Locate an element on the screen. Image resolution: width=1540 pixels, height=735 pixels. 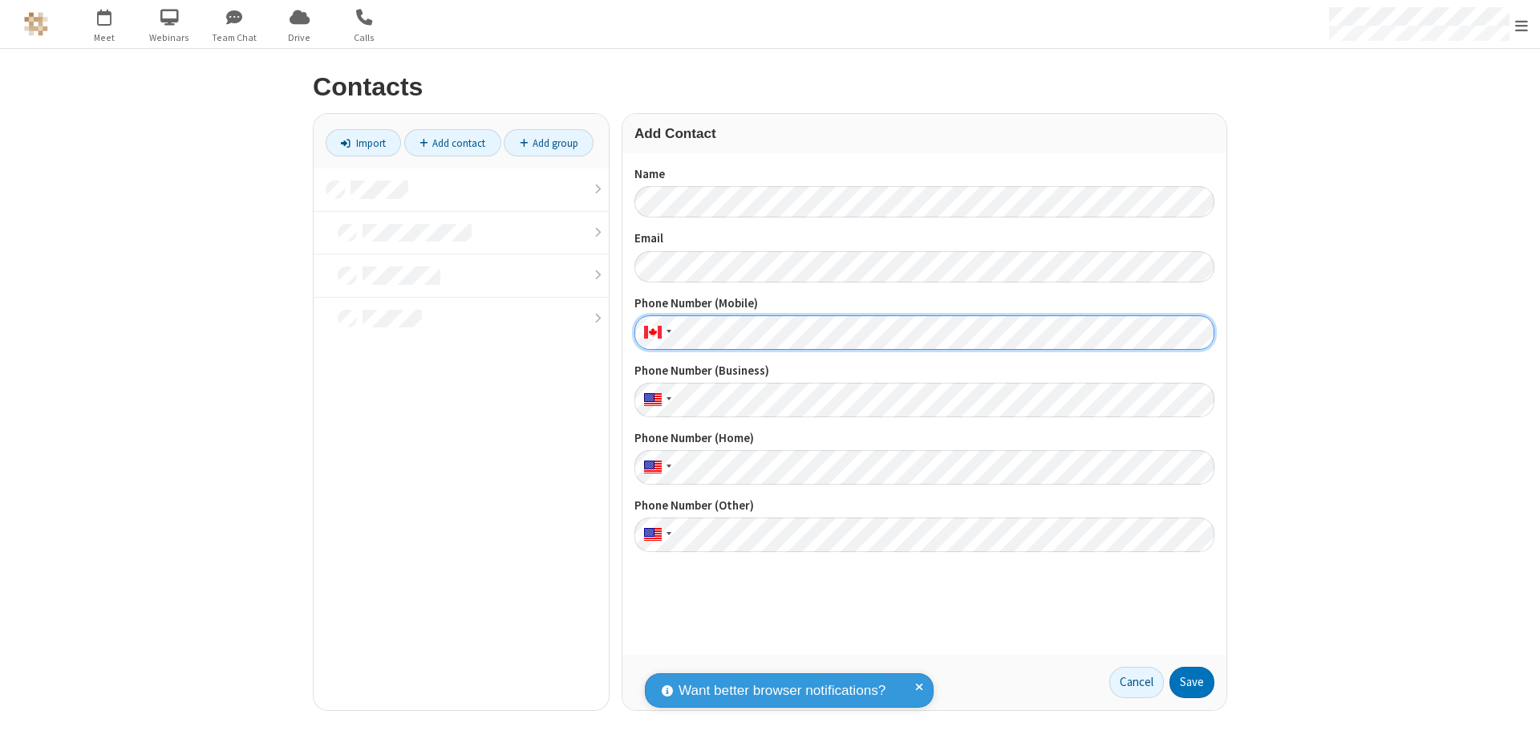
a: Import is located at coordinates (363, 143).